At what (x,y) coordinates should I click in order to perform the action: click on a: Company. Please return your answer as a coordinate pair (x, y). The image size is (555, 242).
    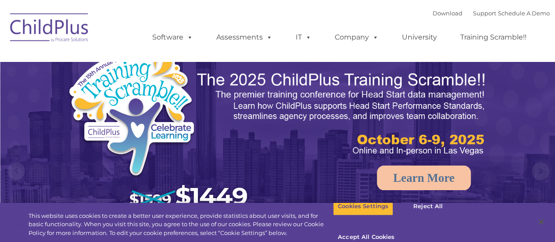
    Looking at the image, I should click on (356, 37).